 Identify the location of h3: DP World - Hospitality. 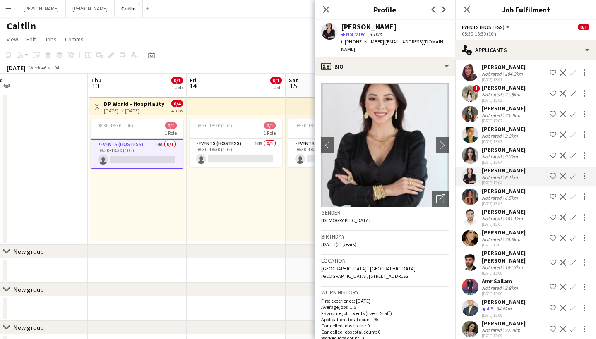
(134, 104).